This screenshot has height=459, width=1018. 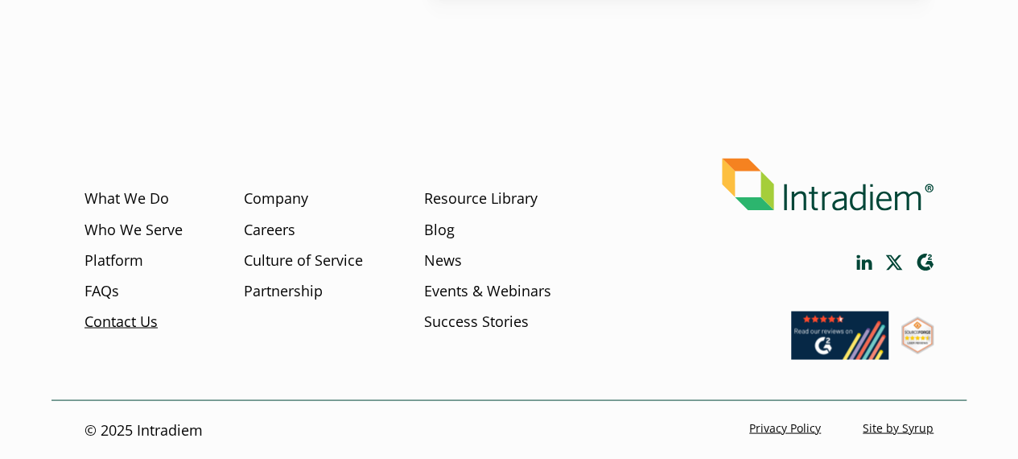 I want to click on a: Events & Webinars, so click(x=487, y=291).